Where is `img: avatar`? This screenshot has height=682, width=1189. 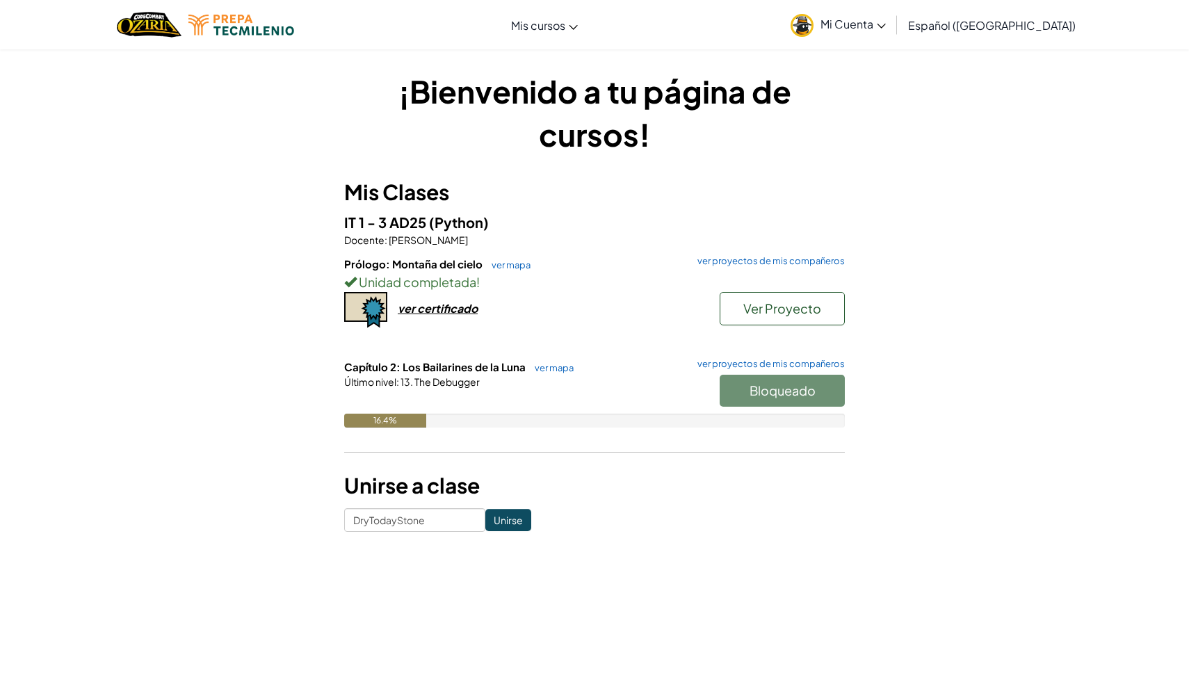 img: avatar is located at coordinates (802, 25).